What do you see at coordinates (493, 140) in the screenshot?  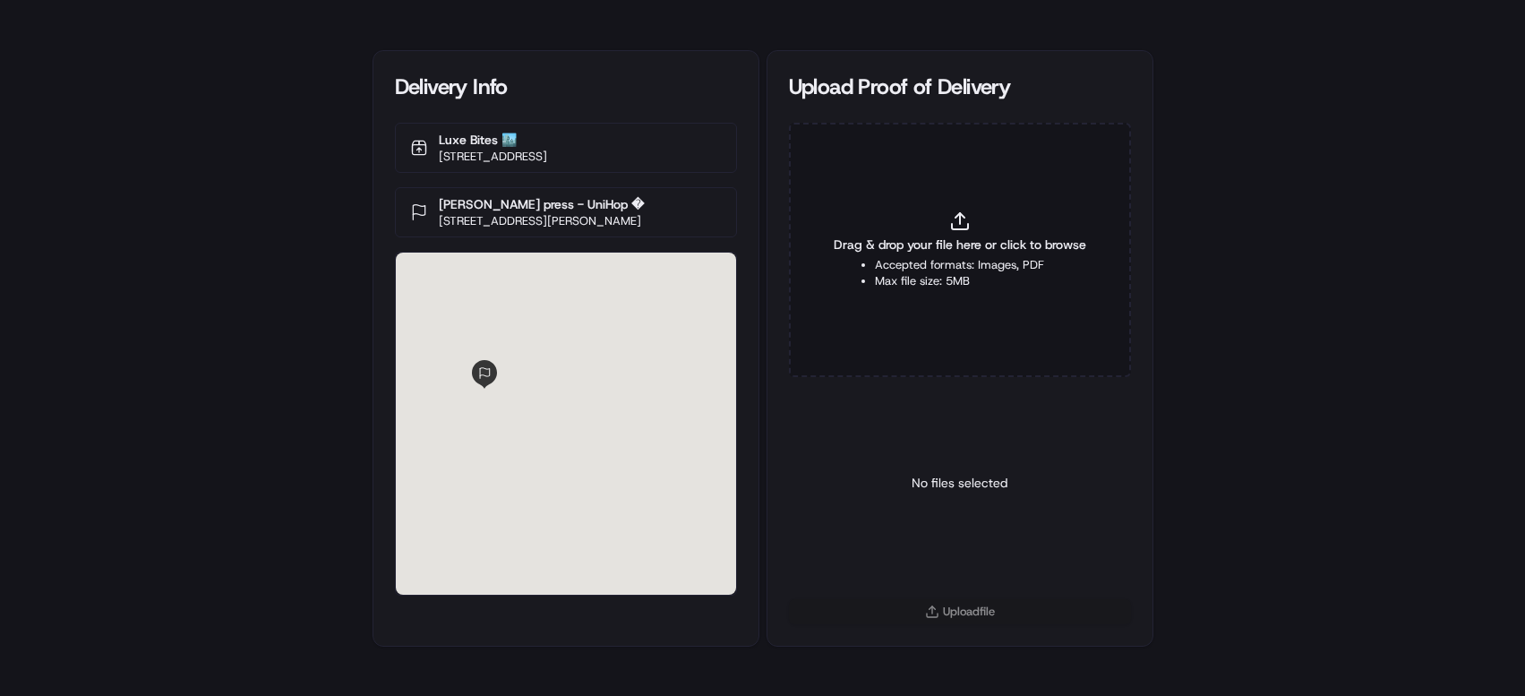 I see `p: Luxe Bites 🏙️` at bounding box center [493, 140].